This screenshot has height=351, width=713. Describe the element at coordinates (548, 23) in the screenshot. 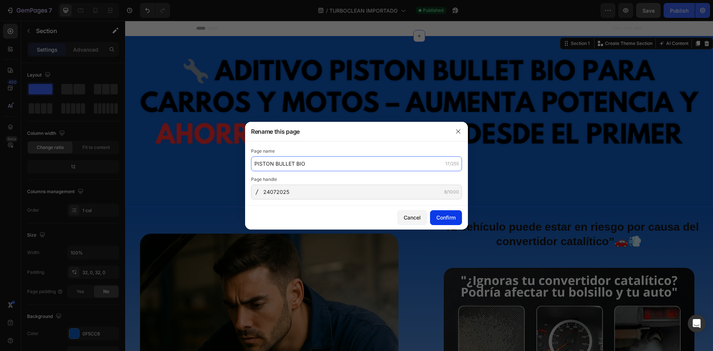

I see `button: AI Content` at that location.